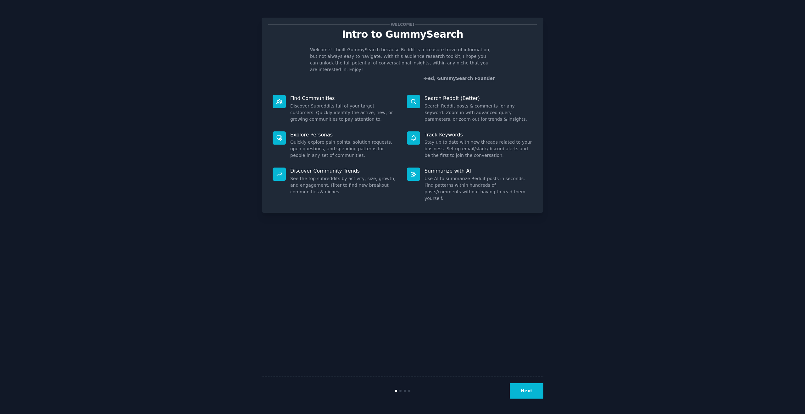 This screenshot has height=414, width=805. What do you see at coordinates (344, 135) in the screenshot?
I see `p: Explore Personas` at bounding box center [344, 135].